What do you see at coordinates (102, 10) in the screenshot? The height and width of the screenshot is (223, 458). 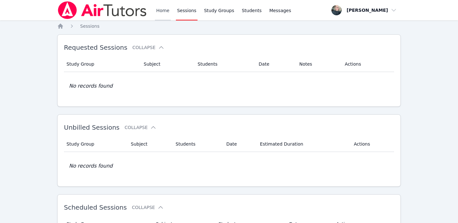 I see `img: Air Tutors` at bounding box center [102, 10].